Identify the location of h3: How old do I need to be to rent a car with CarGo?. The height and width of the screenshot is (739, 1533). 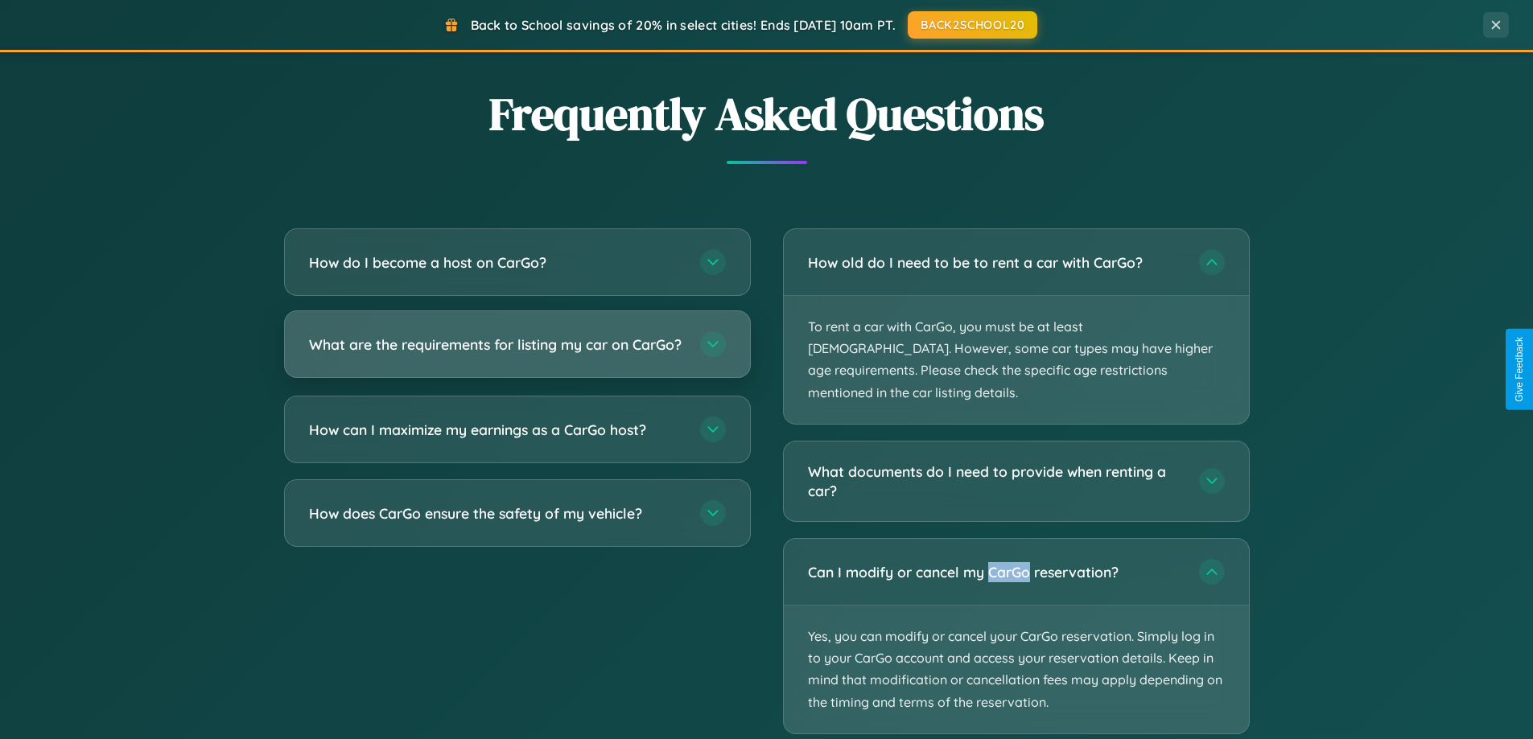
(995, 262).